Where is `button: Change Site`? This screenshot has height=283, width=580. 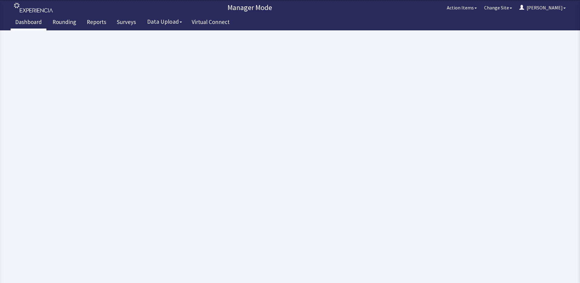 button: Change Site is located at coordinates (498, 8).